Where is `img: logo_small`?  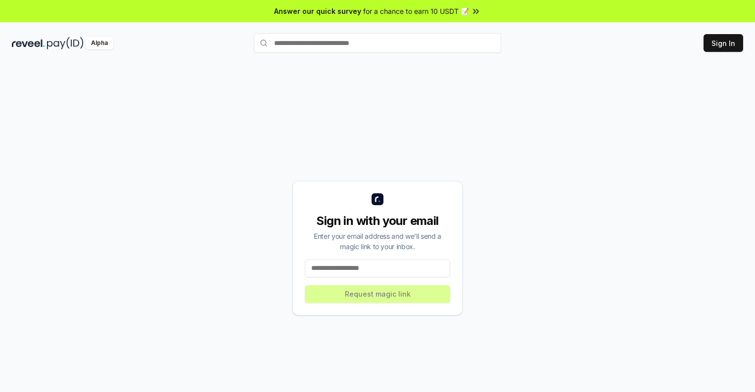 img: logo_small is located at coordinates (377, 199).